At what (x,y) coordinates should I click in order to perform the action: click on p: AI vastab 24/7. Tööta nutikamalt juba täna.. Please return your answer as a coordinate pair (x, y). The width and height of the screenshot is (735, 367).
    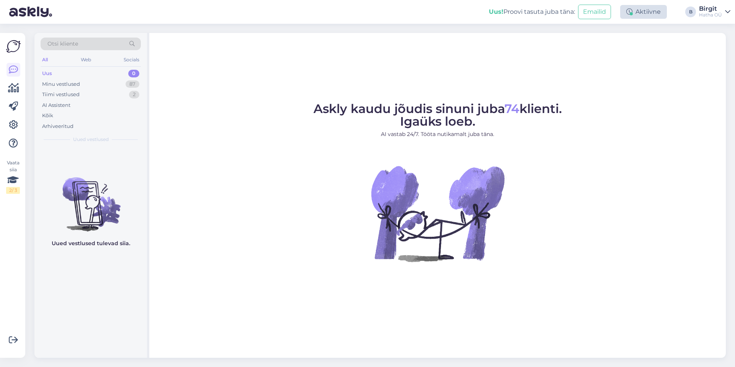
    Looking at the image, I should click on (438, 134).